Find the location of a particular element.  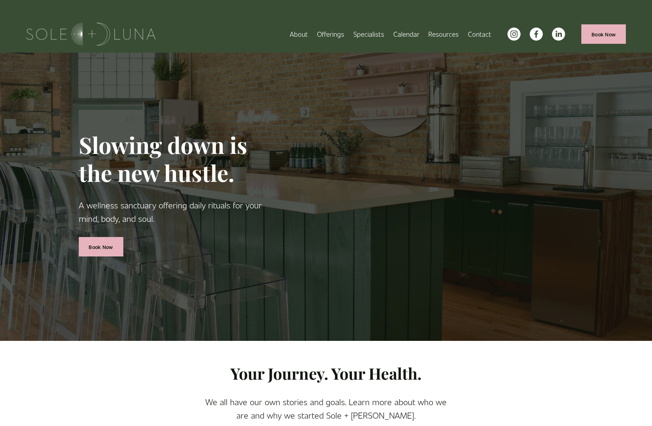

span: Resources is located at coordinates (444, 34).